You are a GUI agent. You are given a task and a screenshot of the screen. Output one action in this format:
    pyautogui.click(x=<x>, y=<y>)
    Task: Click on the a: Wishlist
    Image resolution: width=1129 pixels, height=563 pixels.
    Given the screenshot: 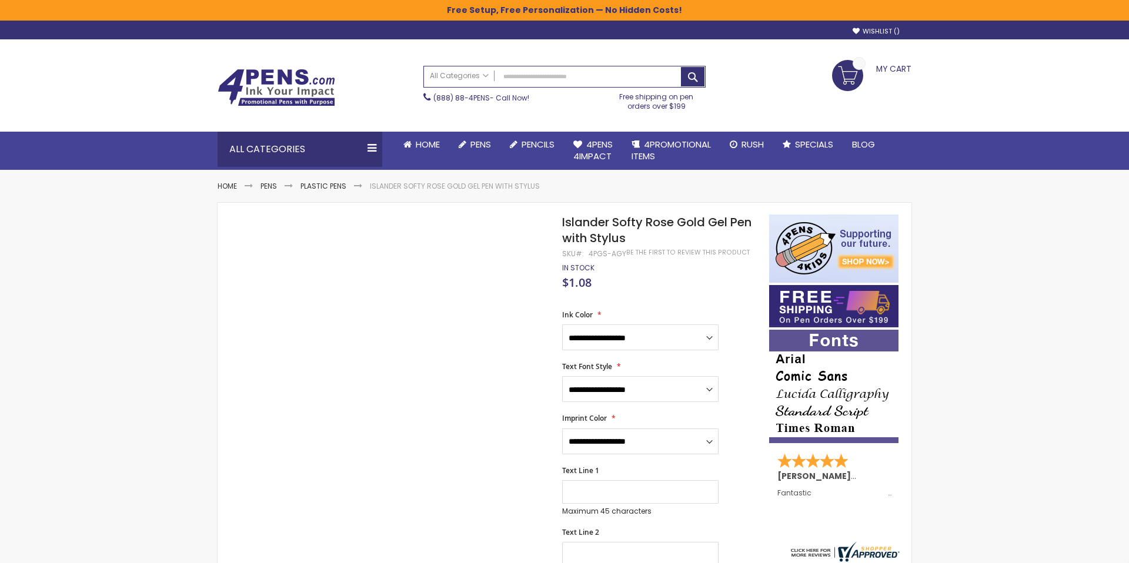 What is the action you would take?
    pyautogui.click(x=876, y=31)
    